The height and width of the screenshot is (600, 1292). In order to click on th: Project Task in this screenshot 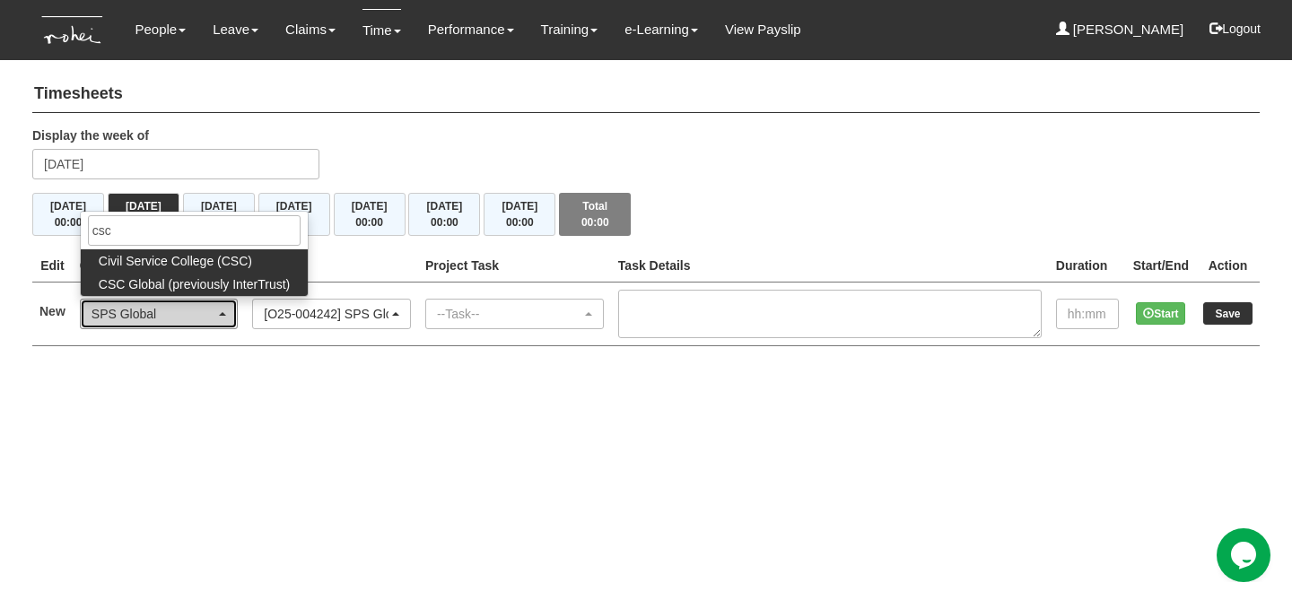, I will do `click(514, 266)`.